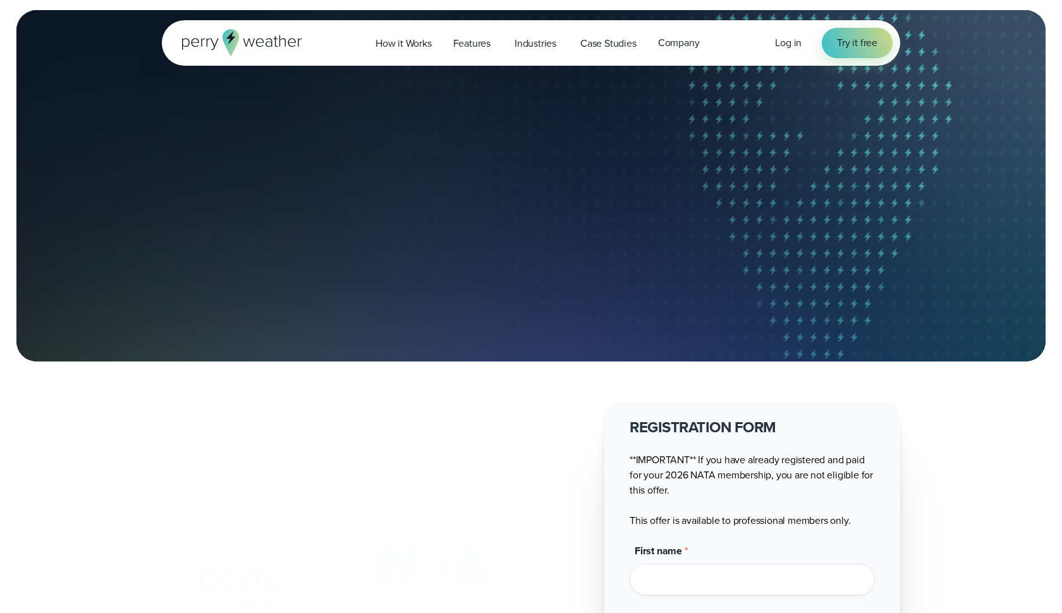 The image size is (1062, 613). What do you see at coordinates (857, 43) in the screenshot?
I see `a: Try it free` at bounding box center [857, 43].